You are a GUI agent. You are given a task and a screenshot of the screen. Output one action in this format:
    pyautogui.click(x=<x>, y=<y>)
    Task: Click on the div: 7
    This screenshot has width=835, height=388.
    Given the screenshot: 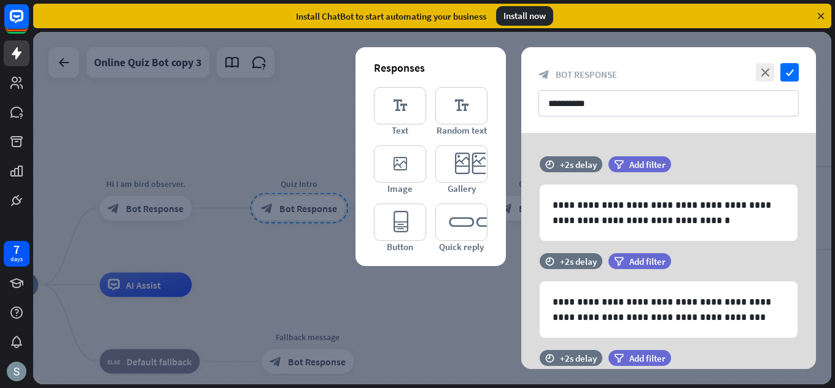 What is the action you would take?
    pyautogui.click(x=17, y=250)
    